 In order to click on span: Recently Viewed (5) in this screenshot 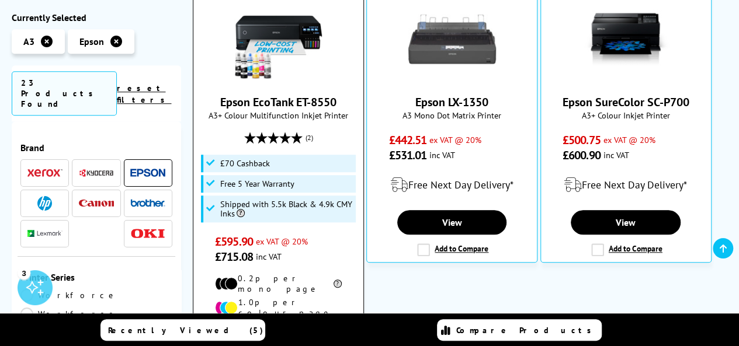, I will do `click(186, 331)`.